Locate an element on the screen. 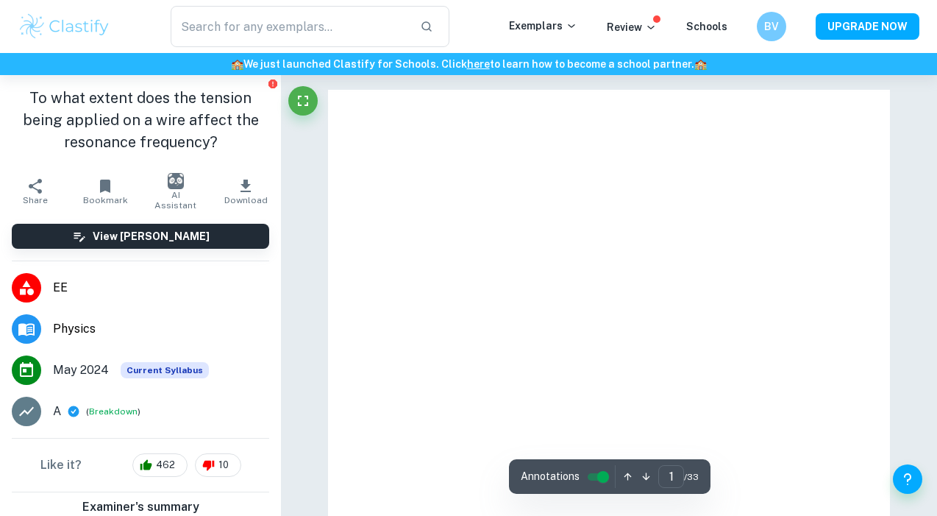  div: 462 is located at coordinates (160, 465).